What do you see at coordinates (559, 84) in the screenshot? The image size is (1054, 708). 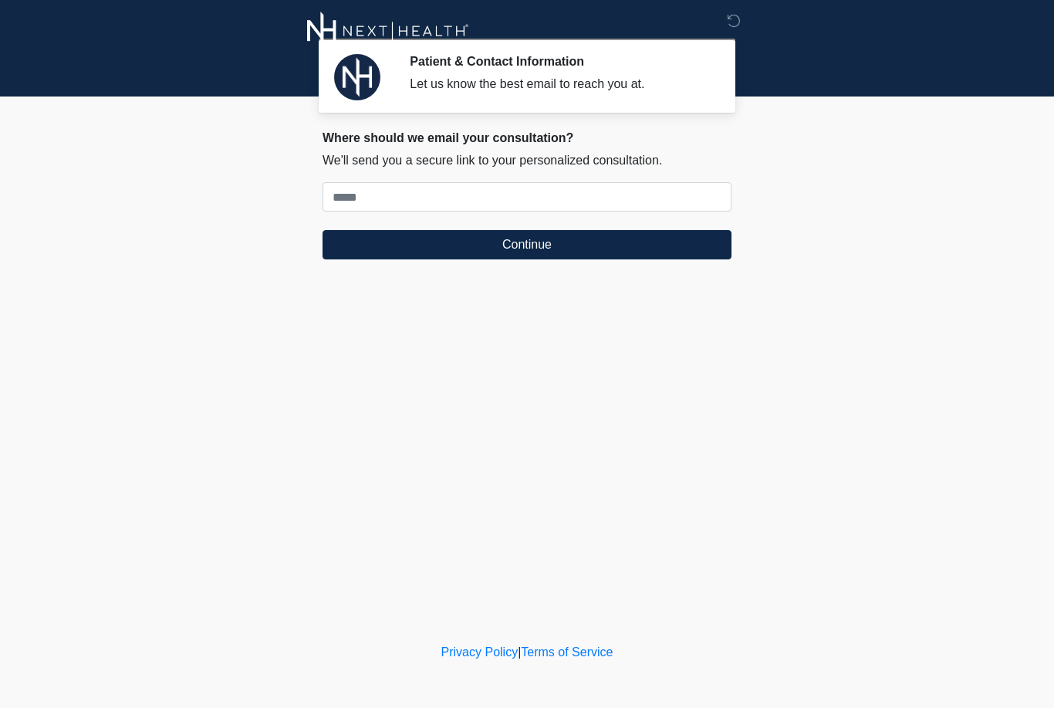 I see `div: Let us know the best email to reach you at.` at bounding box center [559, 84].